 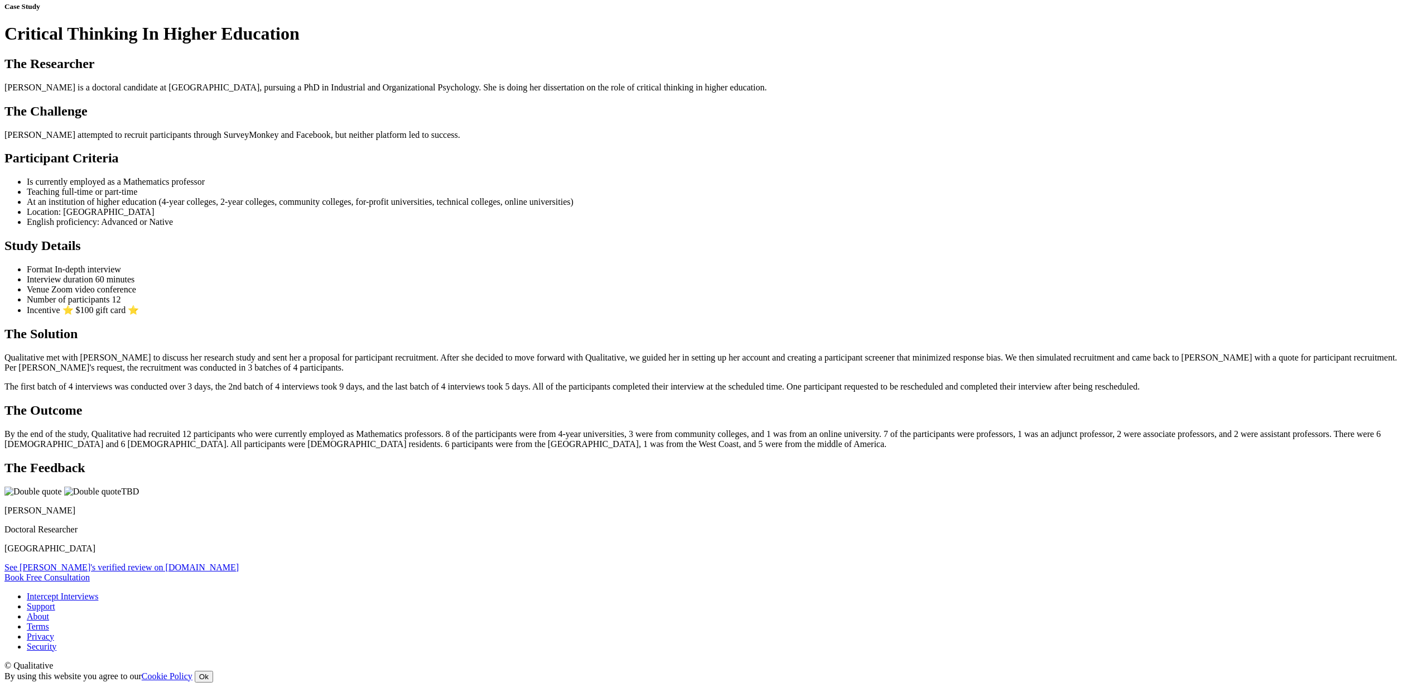 What do you see at coordinates (704, 439) in the screenshot?
I see `p: By the end of the study, Qualitative had recruited 12 participants who were currently employed as...` at bounding box center [704, 439].